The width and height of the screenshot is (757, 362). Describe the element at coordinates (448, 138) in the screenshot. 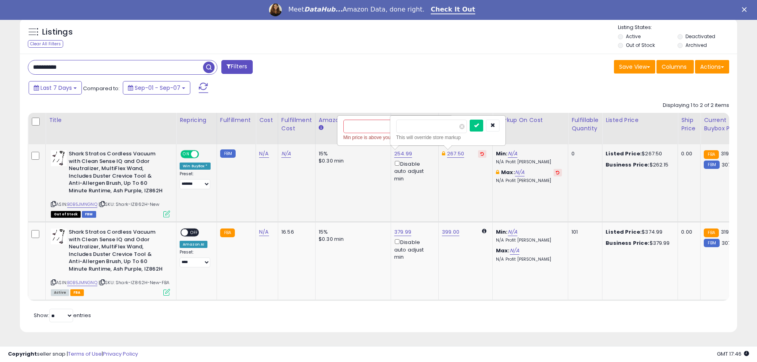

I see `div: This will override store markup` at that location.